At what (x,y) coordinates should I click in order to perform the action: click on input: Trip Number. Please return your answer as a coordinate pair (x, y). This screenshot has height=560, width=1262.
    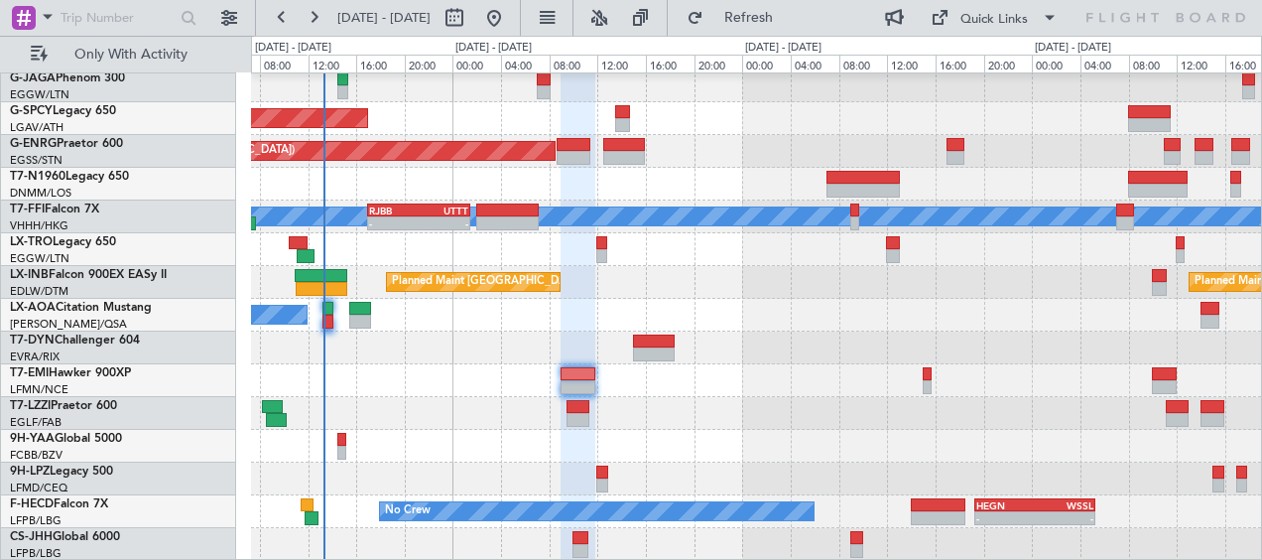
    Looking at the image, I should click on (117, 18).